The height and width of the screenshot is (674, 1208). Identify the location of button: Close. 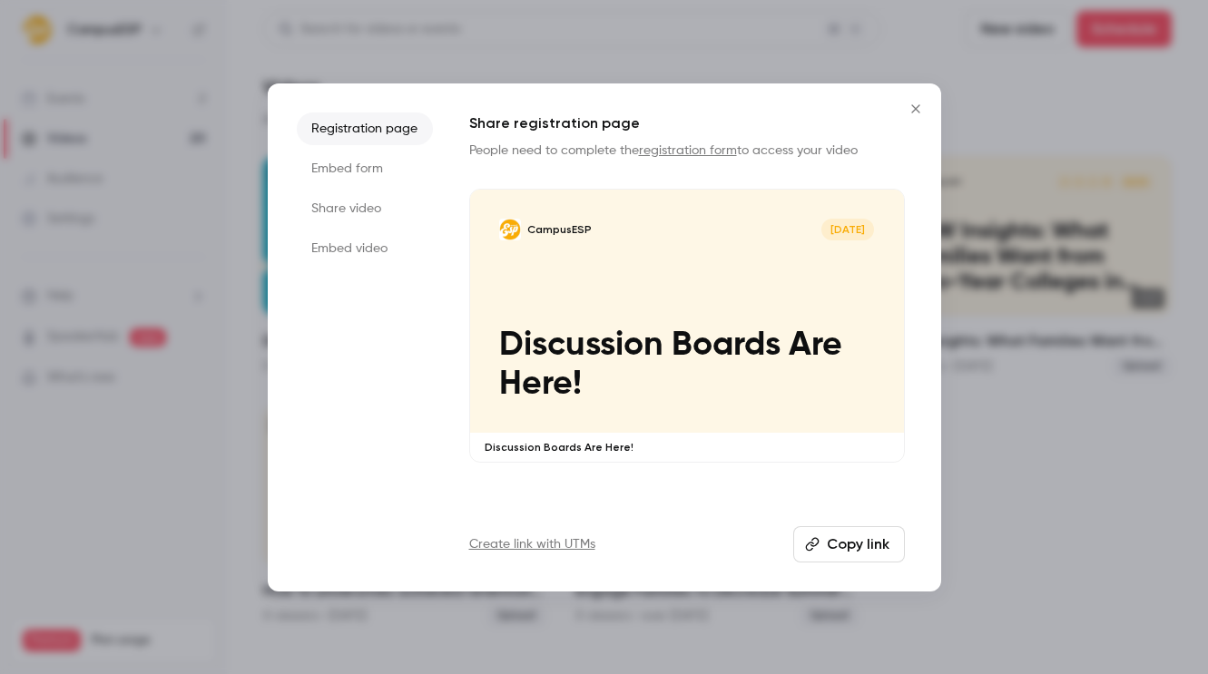
(916, 109).